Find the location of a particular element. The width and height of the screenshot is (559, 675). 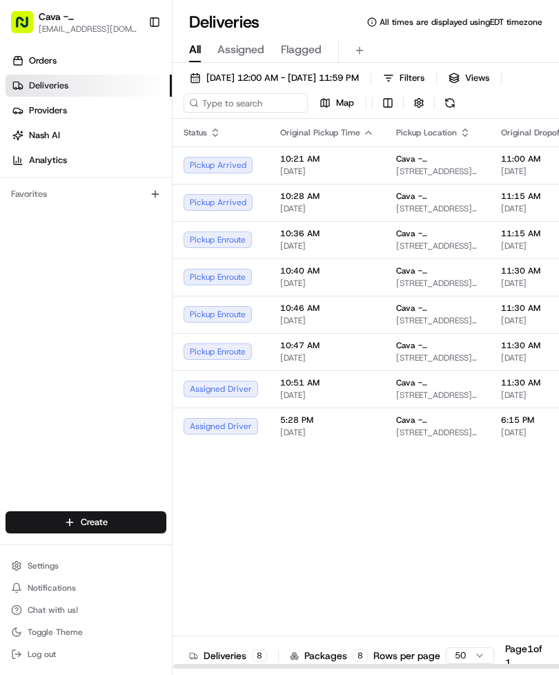

button: Refresh is located at coordinates (450, 103).